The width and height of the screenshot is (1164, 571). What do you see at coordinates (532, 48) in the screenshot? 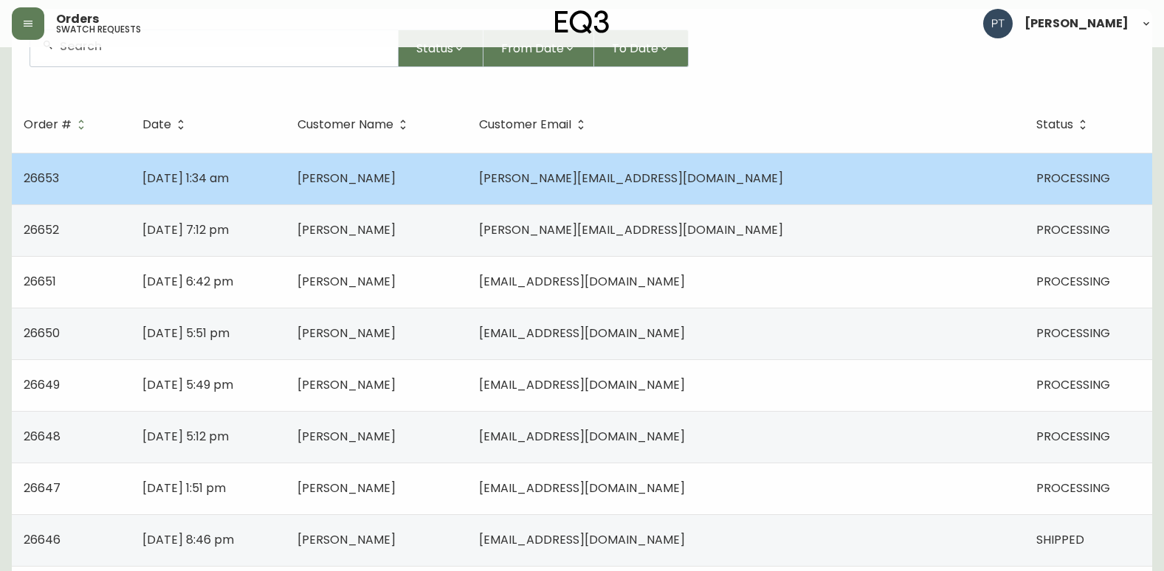
I see `span: From Date` at bounding box center [532, 48].